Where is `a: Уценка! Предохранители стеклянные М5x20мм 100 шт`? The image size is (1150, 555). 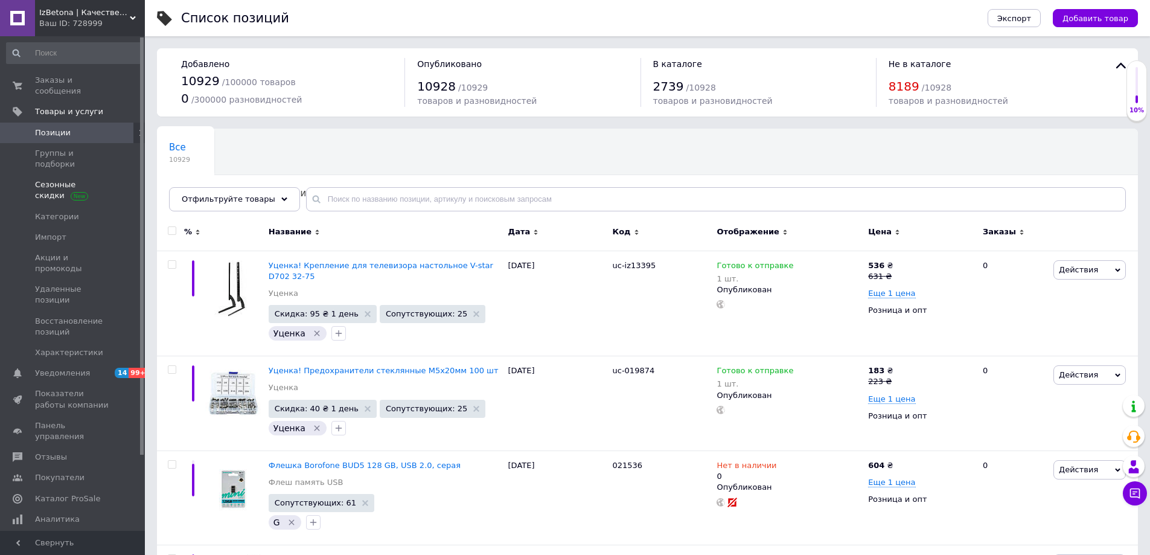 a: Уценка! Предохранители стеклянные М5x20мм 100 шт is located at coordinates (383, 370).